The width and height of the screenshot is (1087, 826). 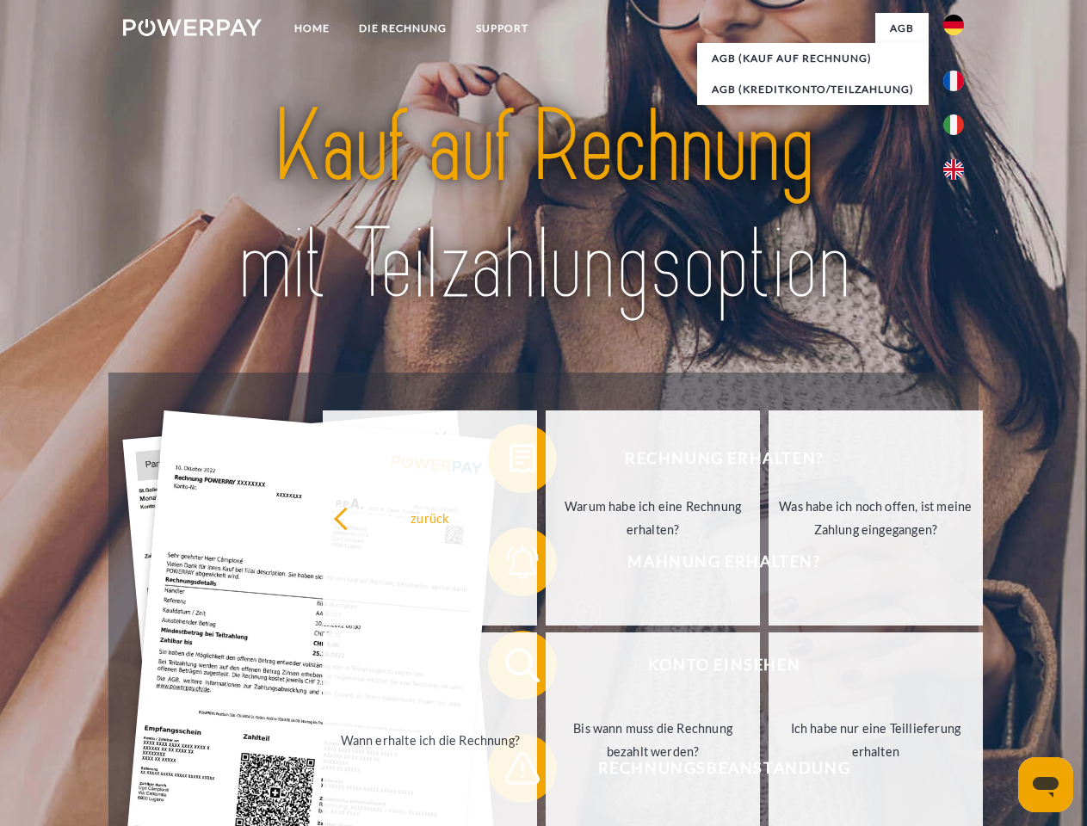 I want to click on div: Ich habe nur eine Teillieferung erhalten, so click(x=875, y=740).